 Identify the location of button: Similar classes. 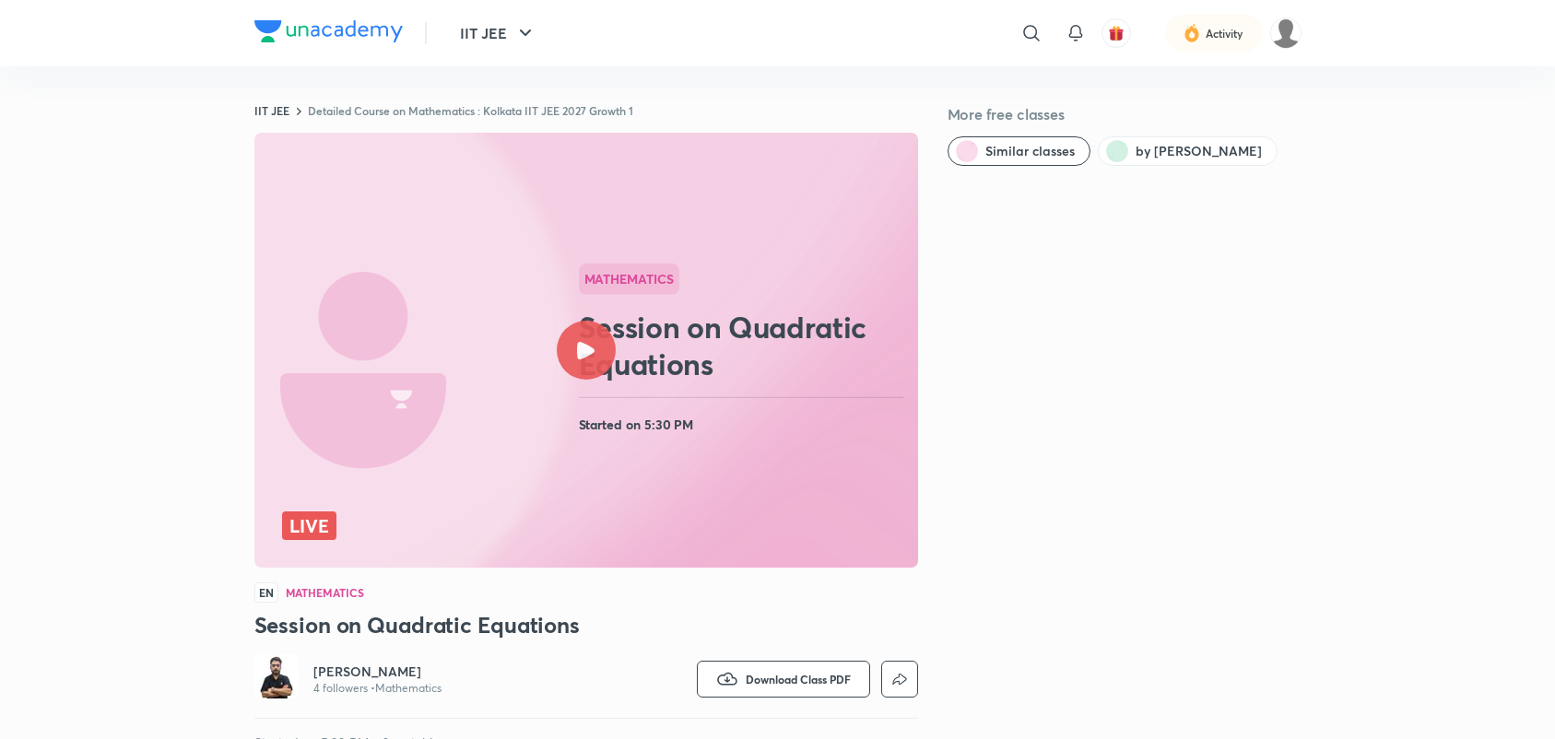
(1018, 151).